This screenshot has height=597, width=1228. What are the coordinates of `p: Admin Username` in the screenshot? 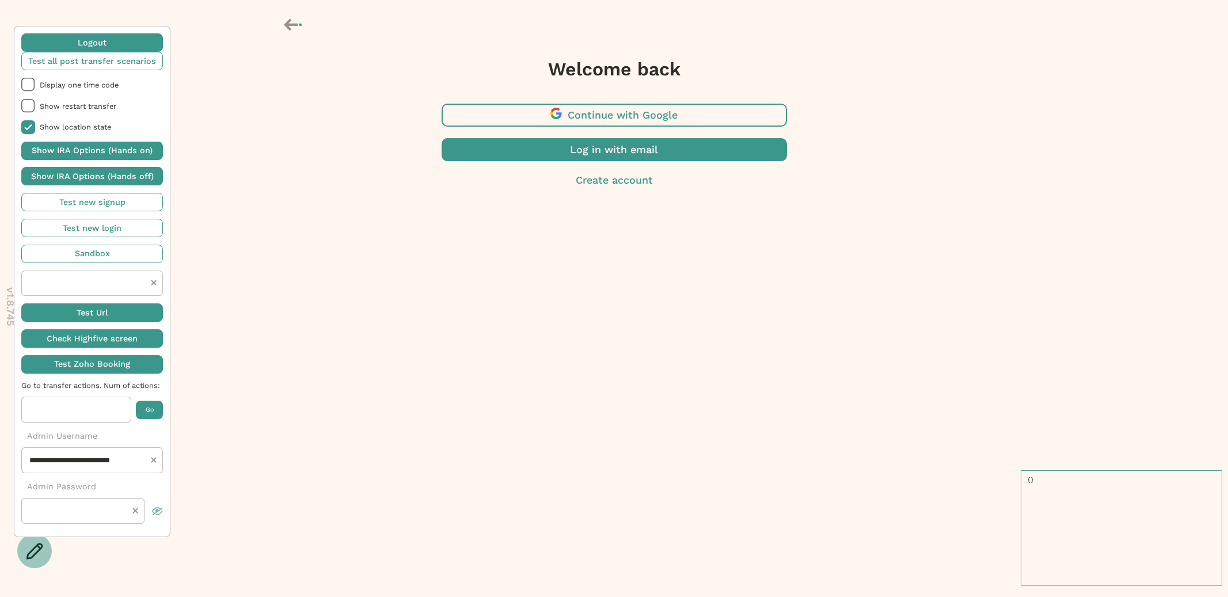 It's located at (92, 436).